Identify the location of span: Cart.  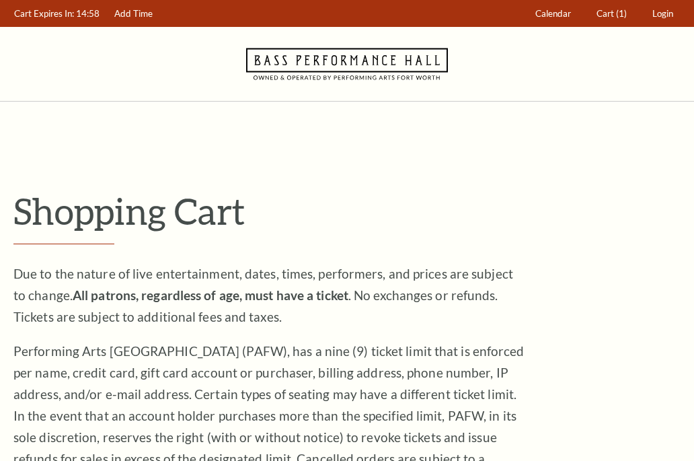
(606, 13).